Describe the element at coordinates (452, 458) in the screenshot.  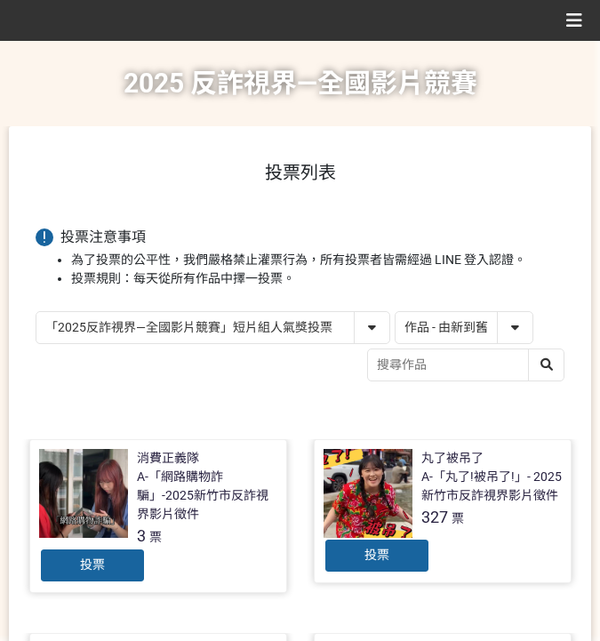
I see `div: 丸了被吊了` at that location.